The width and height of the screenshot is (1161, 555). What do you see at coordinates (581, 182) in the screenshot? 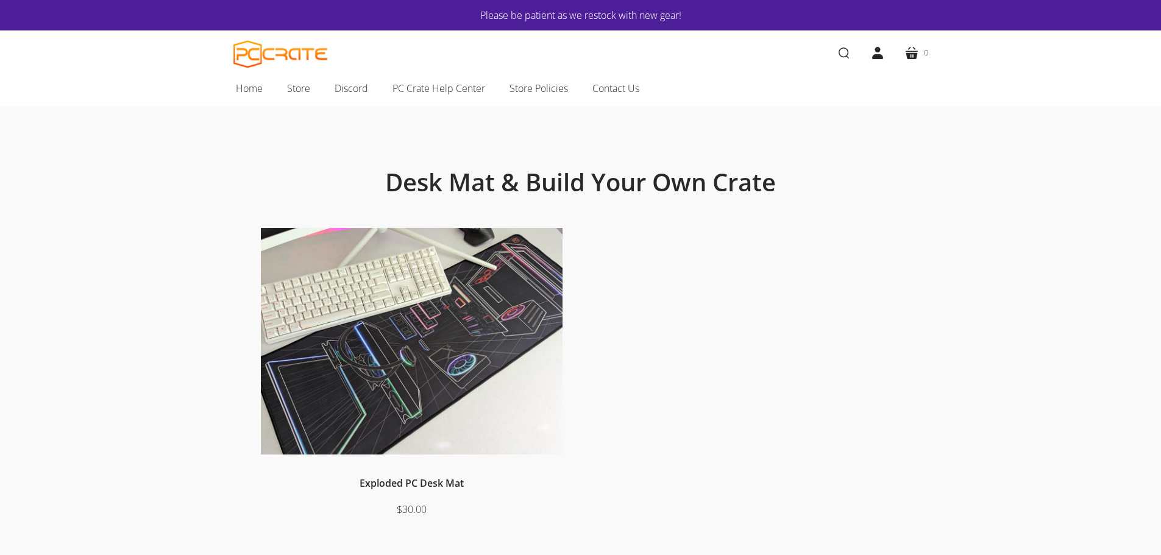
I see `h1: Desk Mat & Build Your Own Crate` at bounding box center [581, 182].